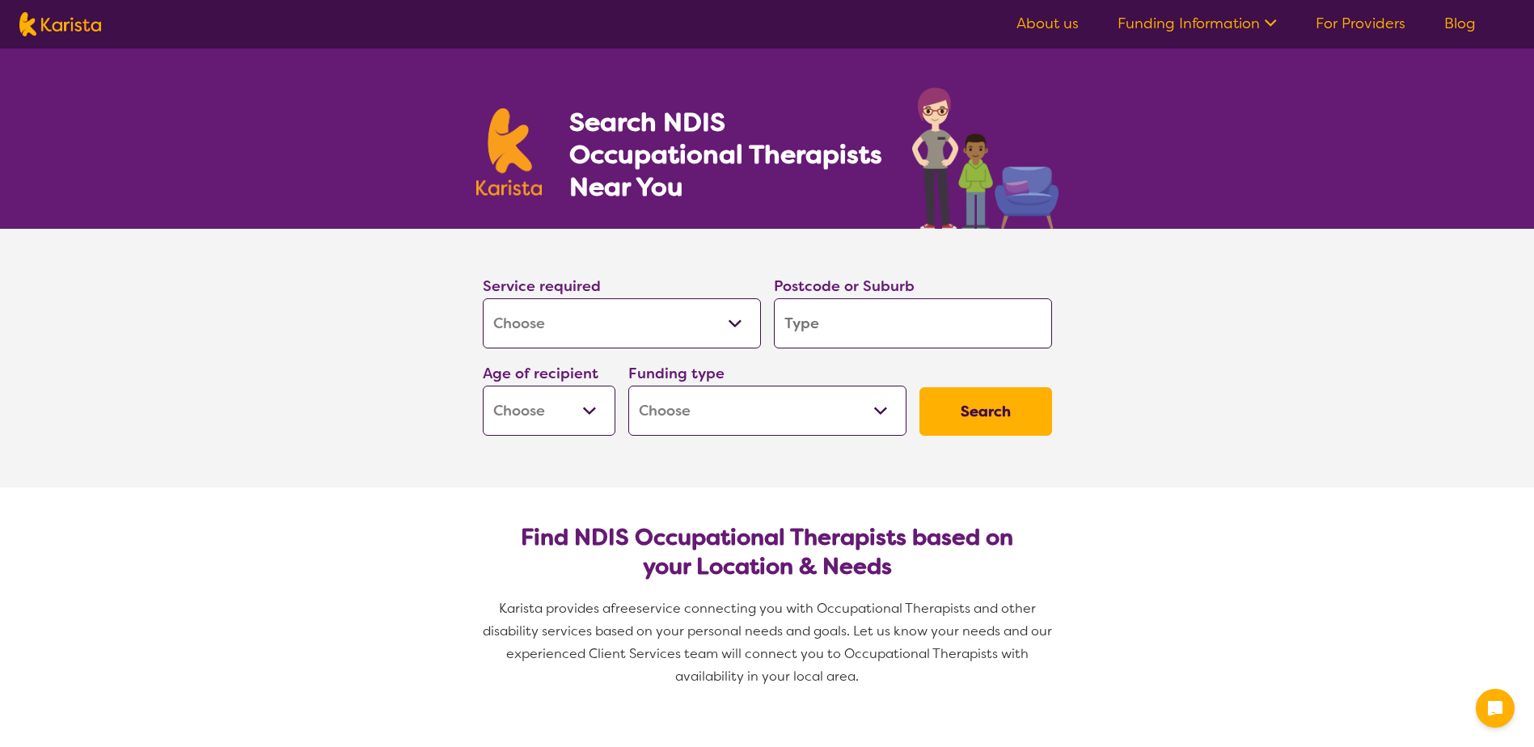 The image size is (1534, 747). I want to click on a: Blog, so click(1460, 23).